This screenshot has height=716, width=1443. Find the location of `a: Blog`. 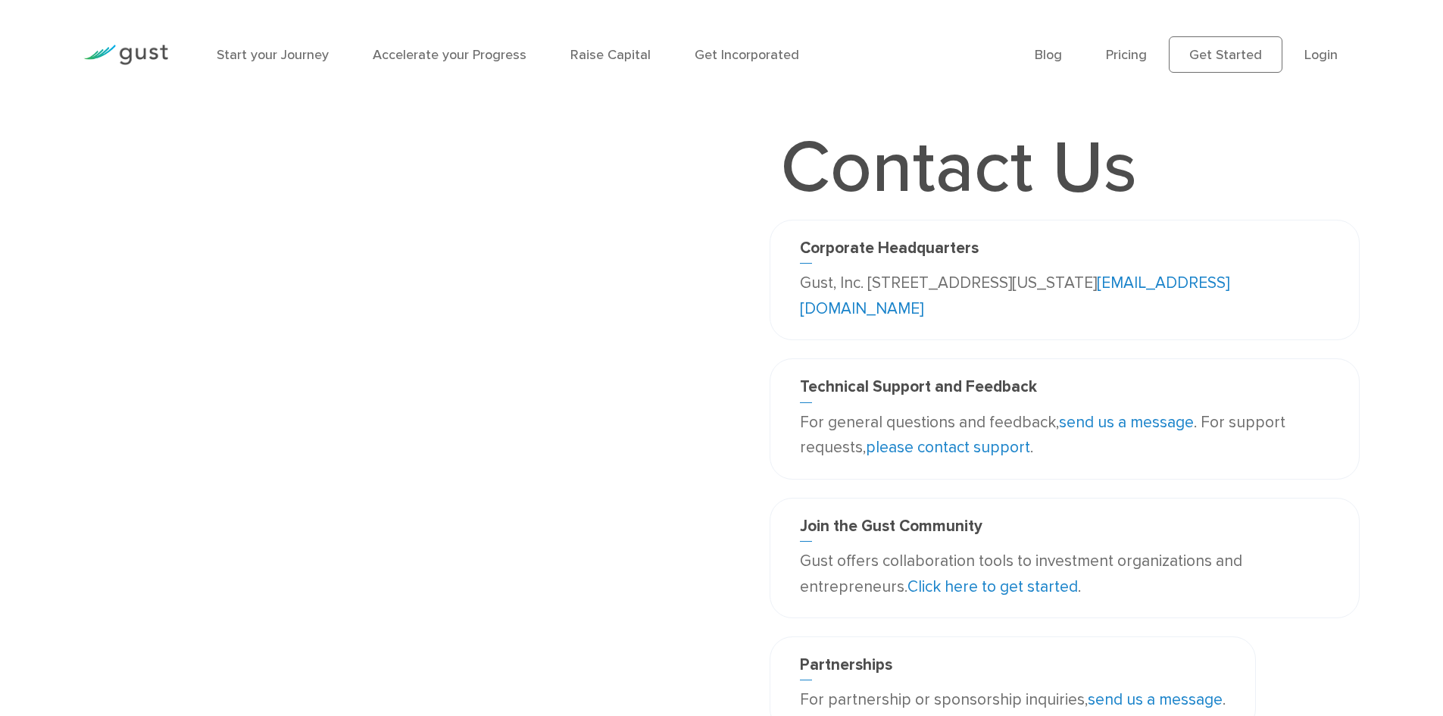

a: Blog is located at coordinates (1049, 55).